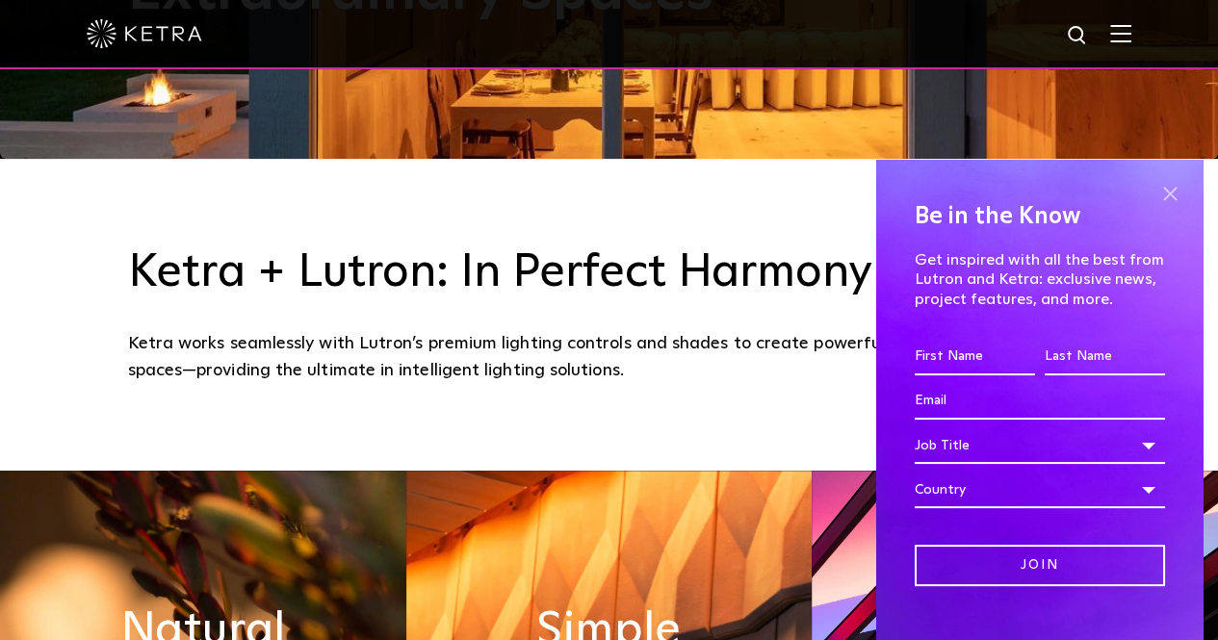  I want to click on p: Get inspired with all the best from Lutron and Ketra: exclusive news, project features, and more., so click(1040, 280).